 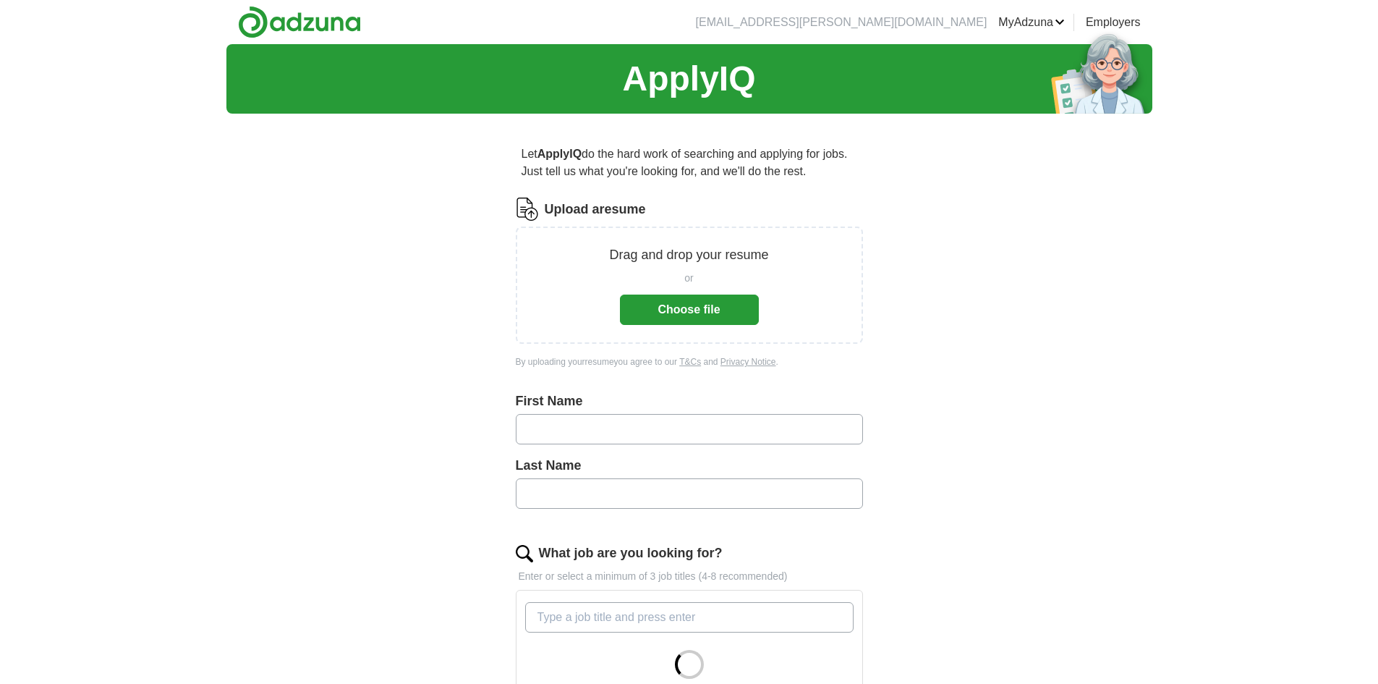 What do you see at coordinates (527, 209) in the screenshot?
I see `img: CV Icon` at bounding box center [527, 209].